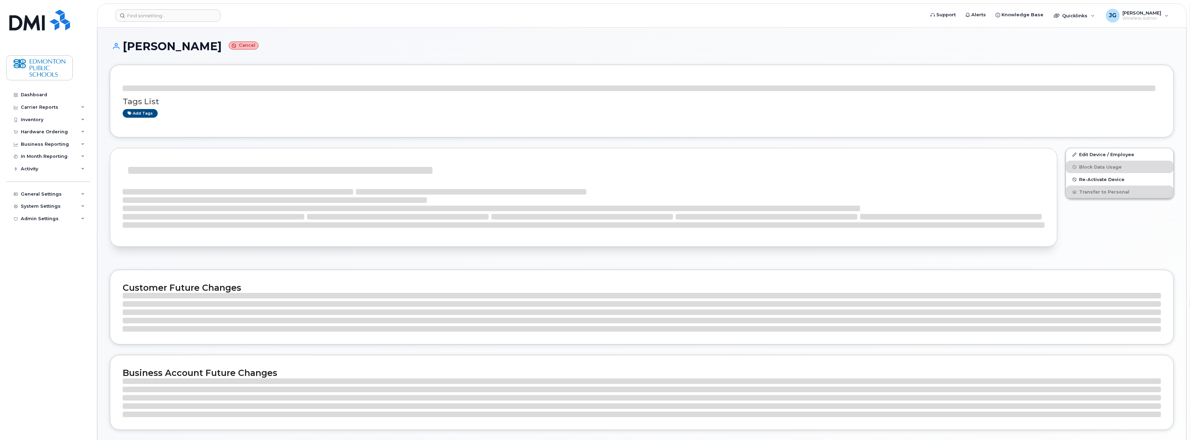  I want to click on button: Re-Activate Device, so click(1119, 179).